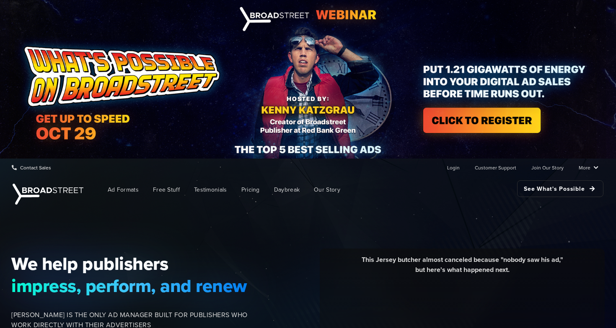 This screenshot has height=328, width=616. What do you see at coordinates (287, 190) in the screenshot?
I see `span: Daybreak` at bounding box center [287, 190].